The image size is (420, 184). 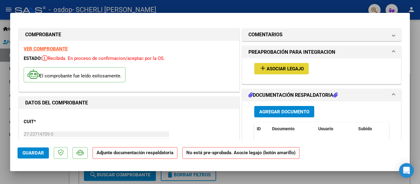 What do you see at coordinates (135, 153) in the screenshot?
I see `strong: Adjunte documentación respaldatoria` at bounding box center [135, 153].